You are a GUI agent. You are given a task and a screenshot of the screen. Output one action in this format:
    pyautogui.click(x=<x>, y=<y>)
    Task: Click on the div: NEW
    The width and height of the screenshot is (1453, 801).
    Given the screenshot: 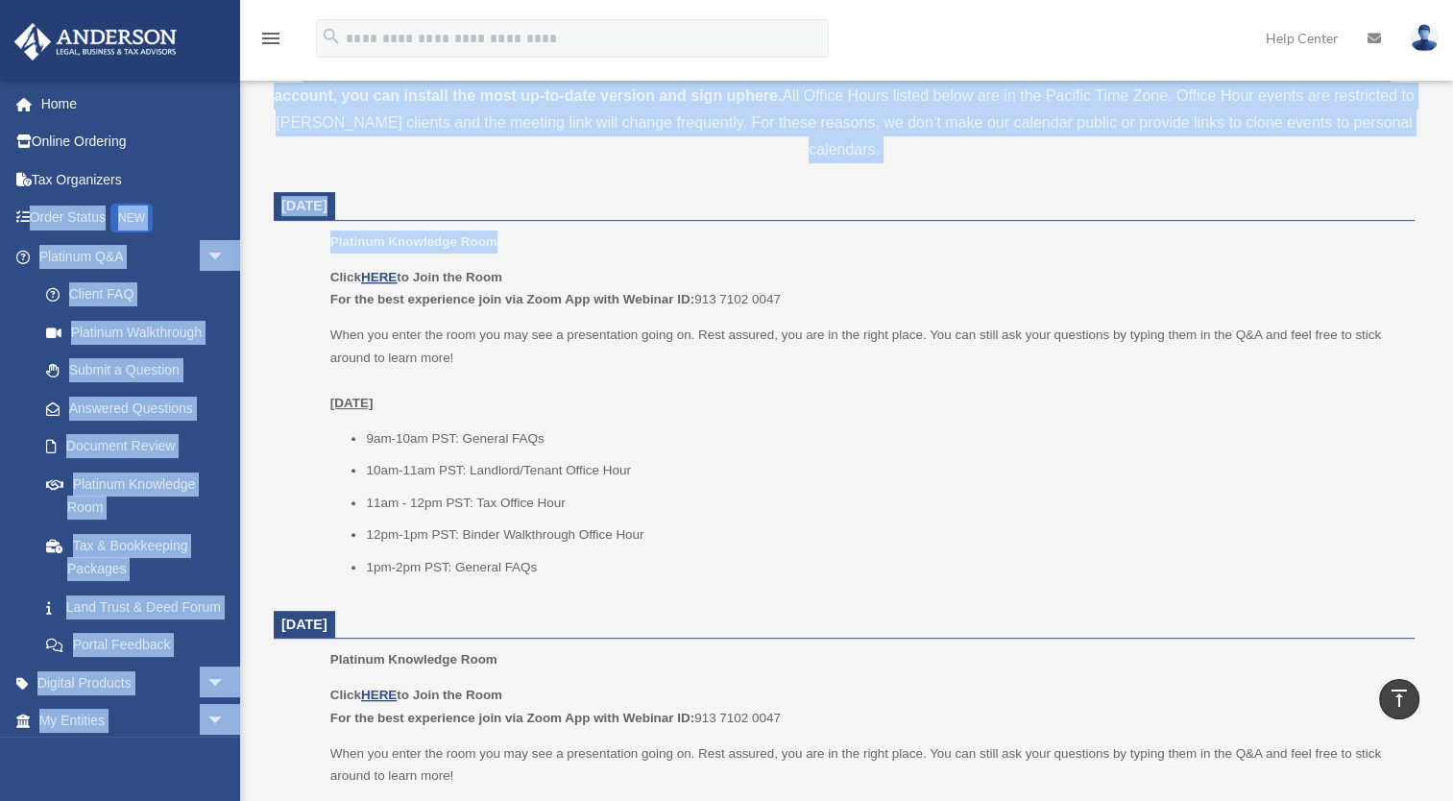 What is the action you would take?
    pyautogui.click(x=132, y=218)
    